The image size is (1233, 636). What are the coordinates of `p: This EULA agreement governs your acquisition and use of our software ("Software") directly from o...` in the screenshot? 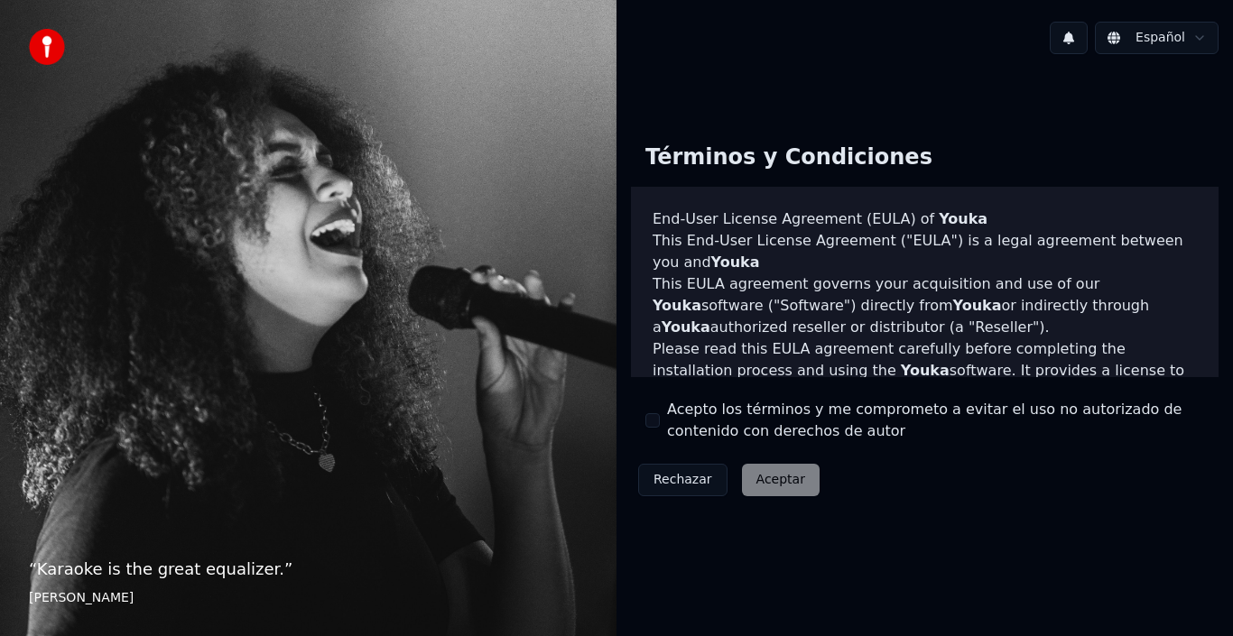 It's located at (924, 306).